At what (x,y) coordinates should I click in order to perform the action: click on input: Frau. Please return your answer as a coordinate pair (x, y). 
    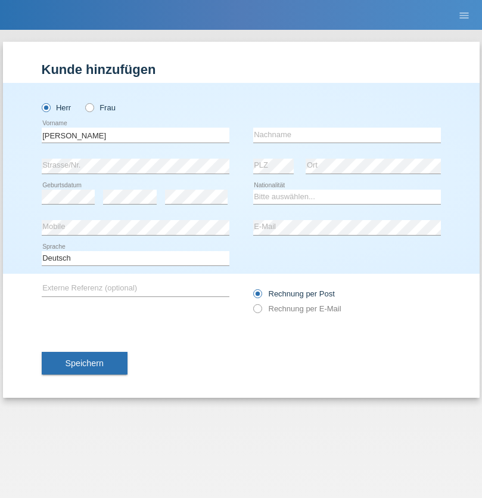
    Looking at the image, I should click on (89, 107).